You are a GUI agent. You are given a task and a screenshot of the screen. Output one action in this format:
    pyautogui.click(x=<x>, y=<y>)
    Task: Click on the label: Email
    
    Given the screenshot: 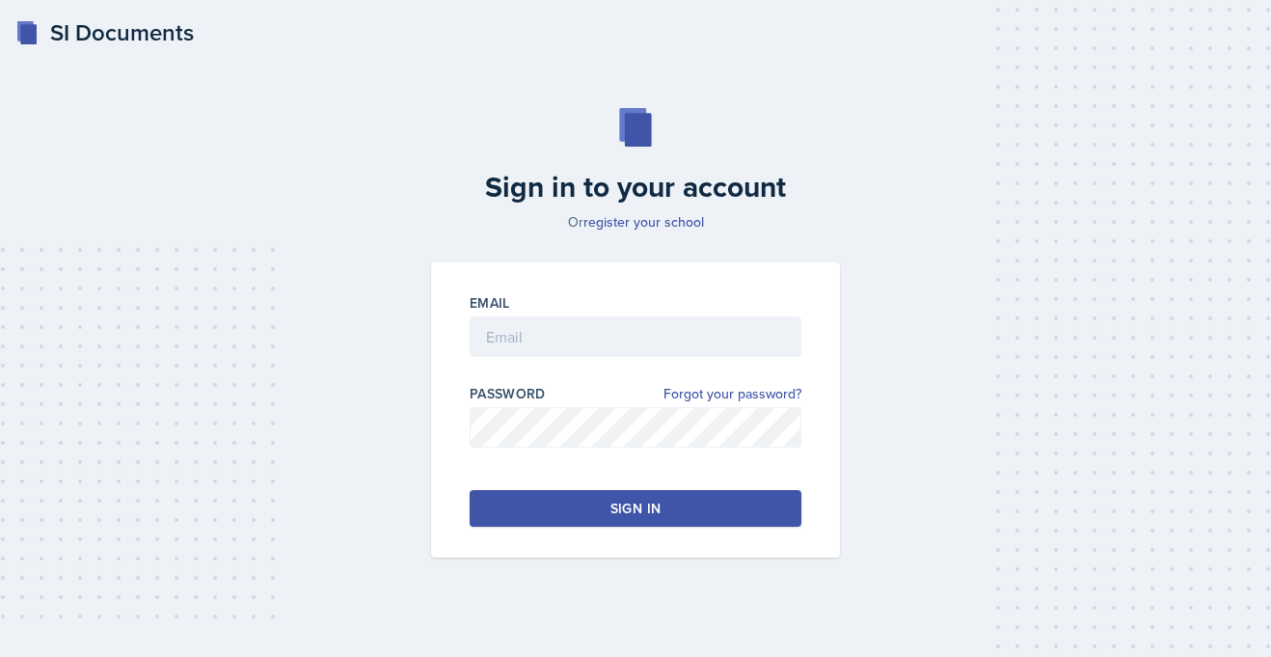 What is the action you would take?
    pyautogui.click(x=490, y=303)
    